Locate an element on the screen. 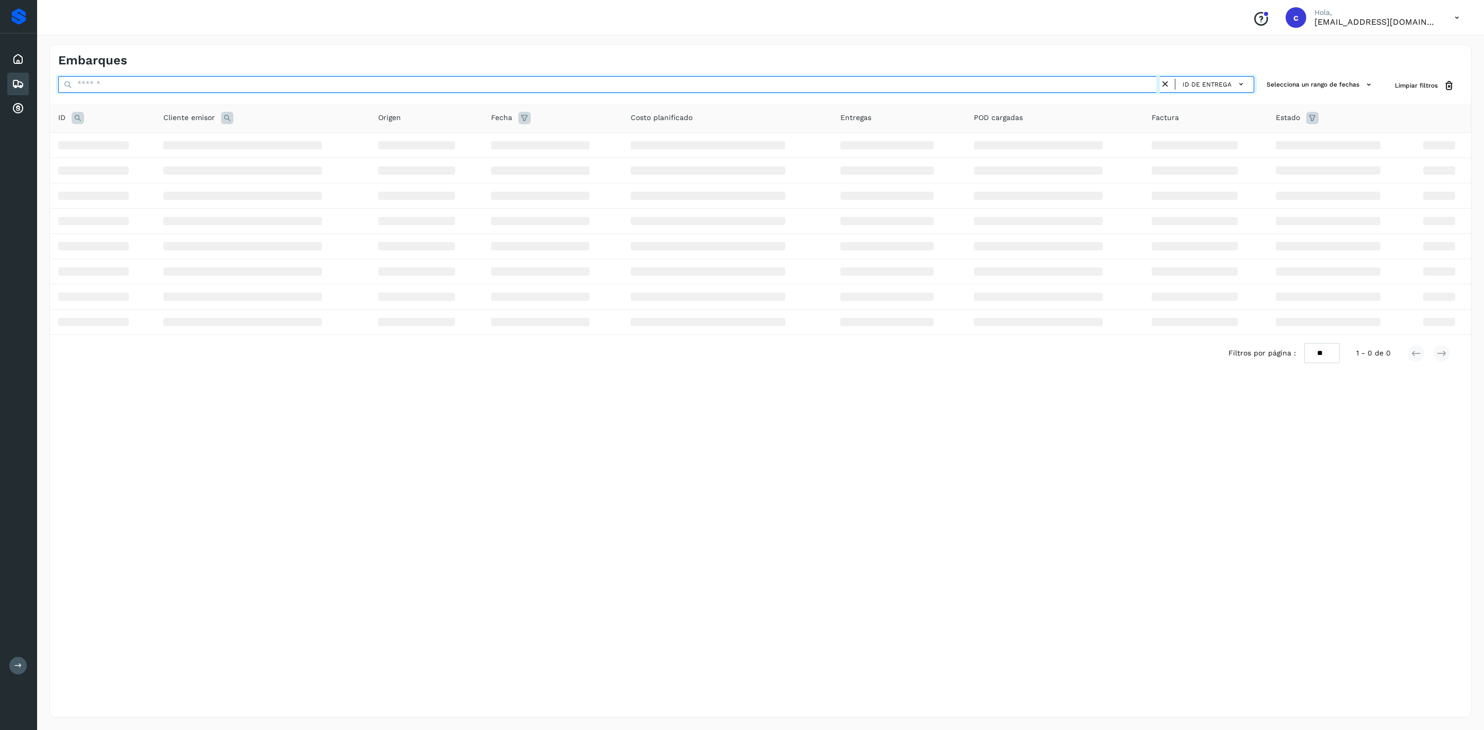 Image resolution: width=1484 pixels, height=730 pixels. span: Estado is located at coordinates (1288, 117).